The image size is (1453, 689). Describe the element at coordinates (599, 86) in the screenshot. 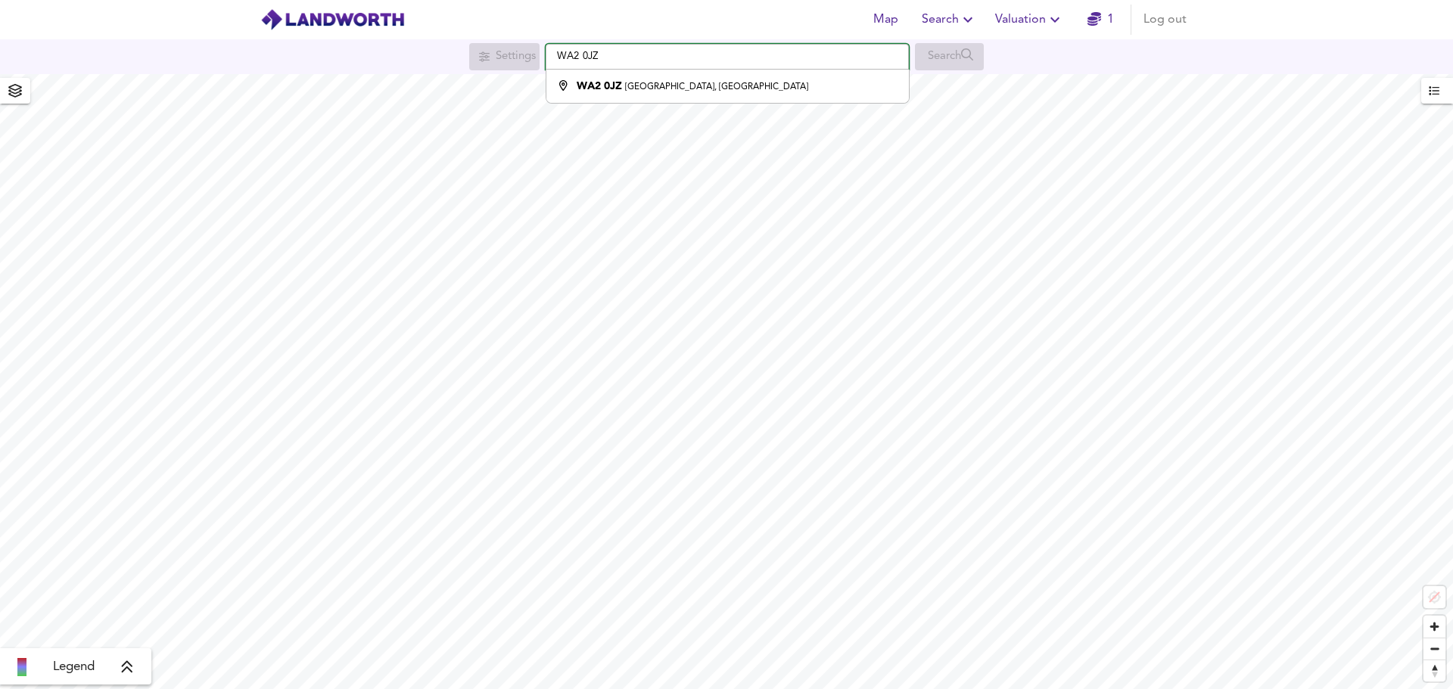

I see `strong: WA2 0JZ` at that location.